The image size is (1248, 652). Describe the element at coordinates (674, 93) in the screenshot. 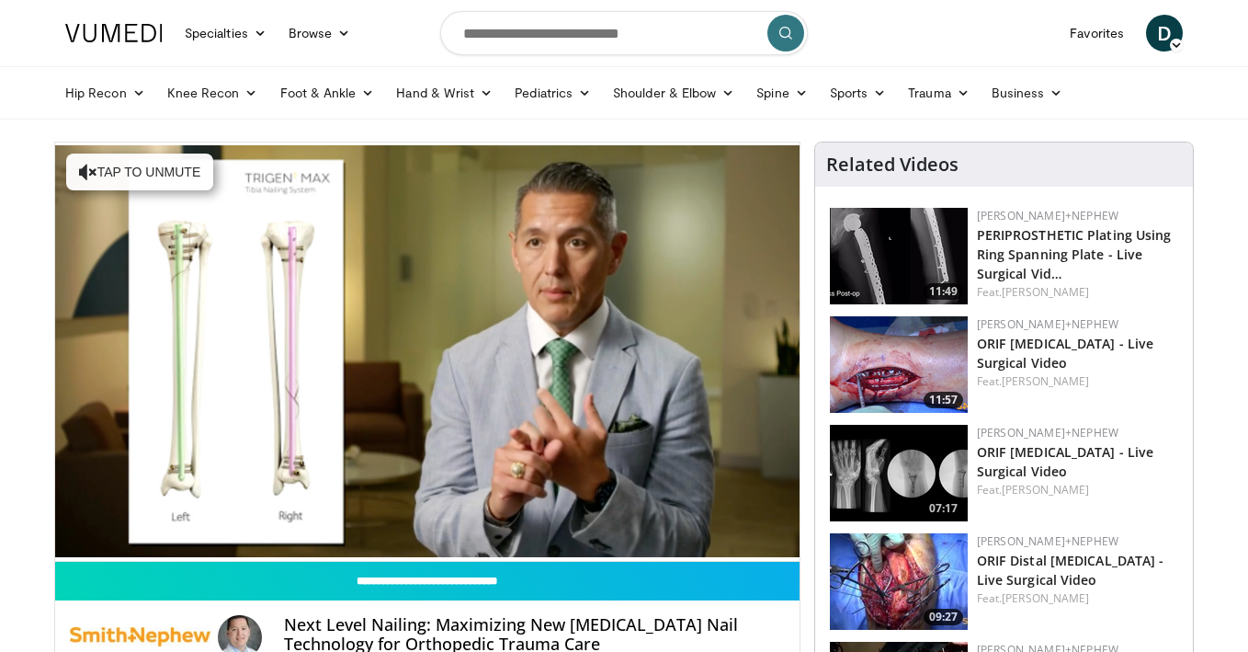

I see `a: Shoulder & Elbow` at that location.